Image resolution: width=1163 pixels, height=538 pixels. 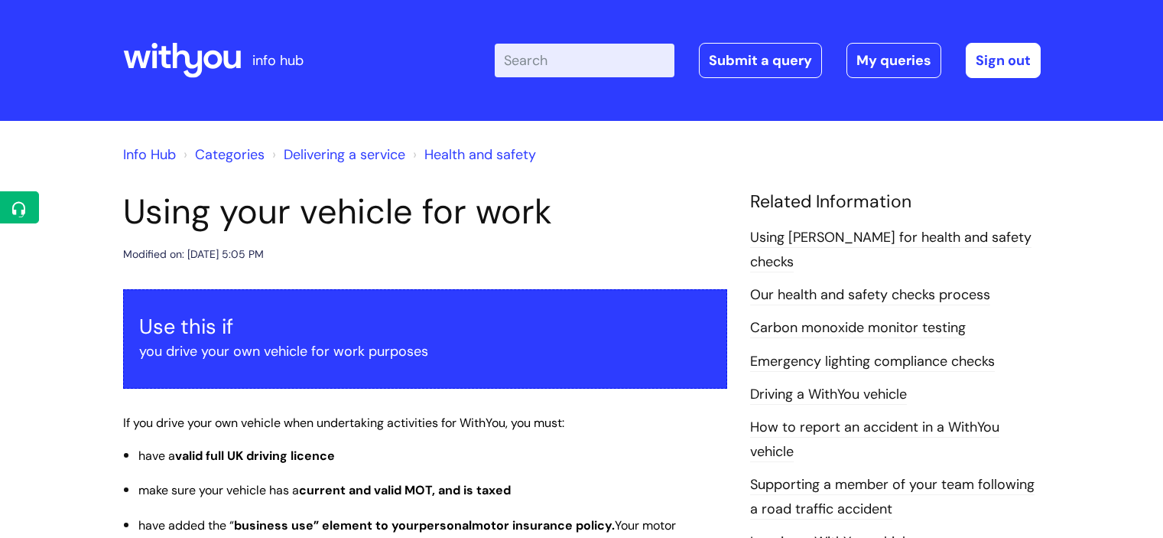 What do you see at coordinates (1003, 60) in the screenshot?
I see `a: Sign out` at bounding box center [1003, 60].